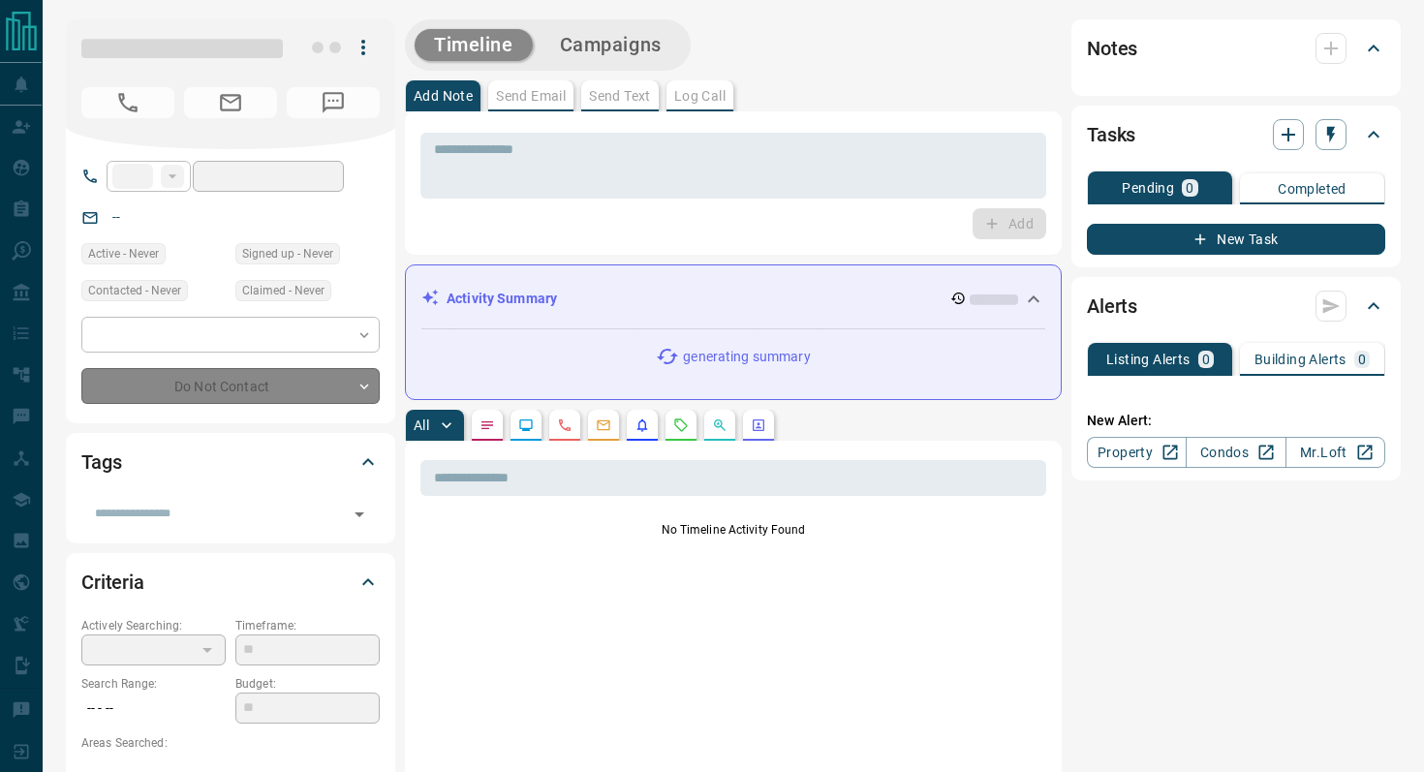 The width and height of the screenshot is (1424, 772). I want to click on p: generating summary, so click(746, 356).